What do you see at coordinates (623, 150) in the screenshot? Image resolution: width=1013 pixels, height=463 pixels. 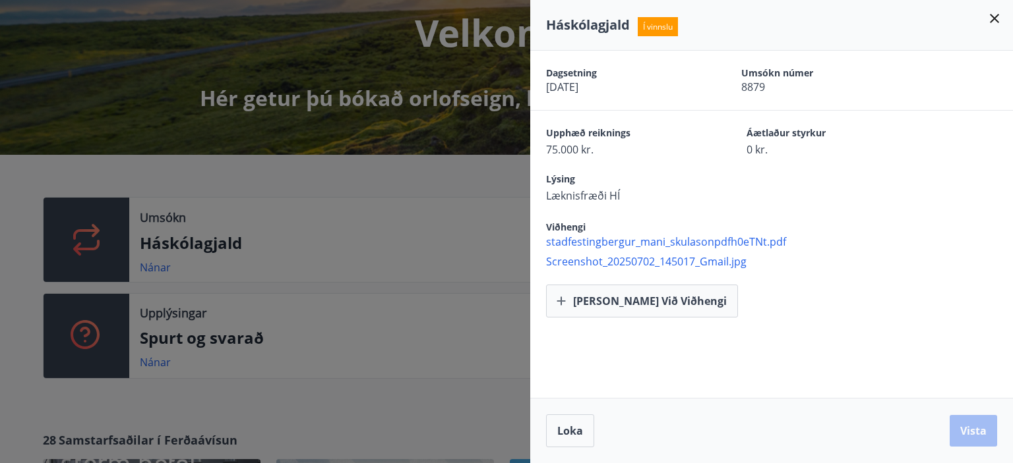 I see `span: 75.000 kr.` at bounding box center [623, 150].